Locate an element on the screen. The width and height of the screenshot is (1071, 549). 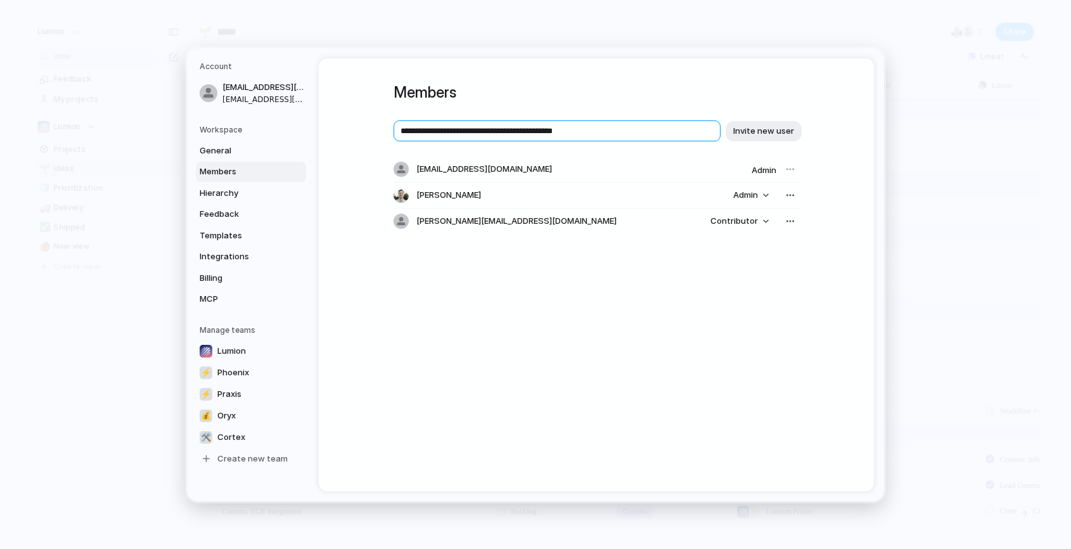
span: Lumion is located at coordinates (231, 351).